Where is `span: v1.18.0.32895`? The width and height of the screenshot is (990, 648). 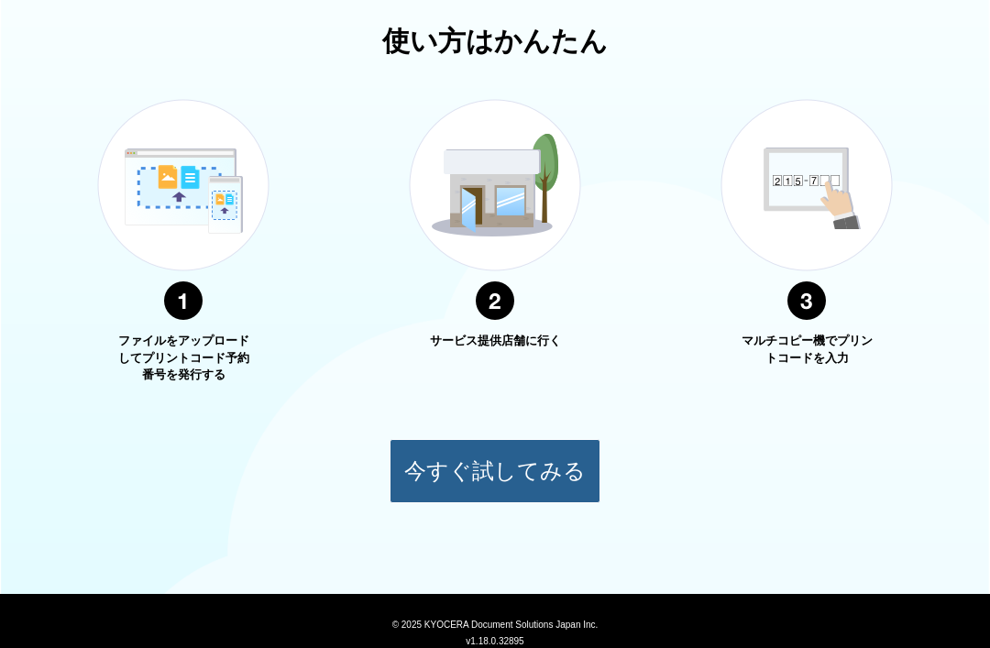 span: v1.18.0.32895 is located at coordinates (494, 641).